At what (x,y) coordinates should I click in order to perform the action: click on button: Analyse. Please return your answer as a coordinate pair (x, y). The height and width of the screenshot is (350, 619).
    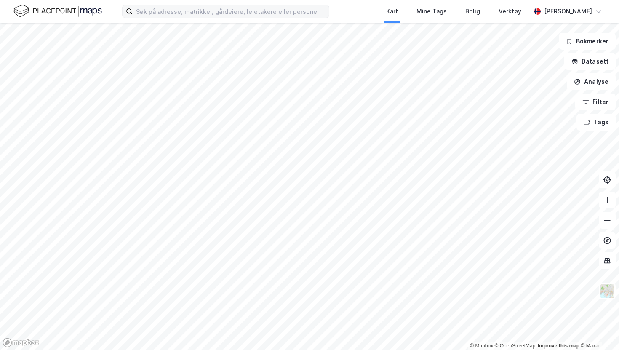
    Looking at the image, I should click on (592, 82).